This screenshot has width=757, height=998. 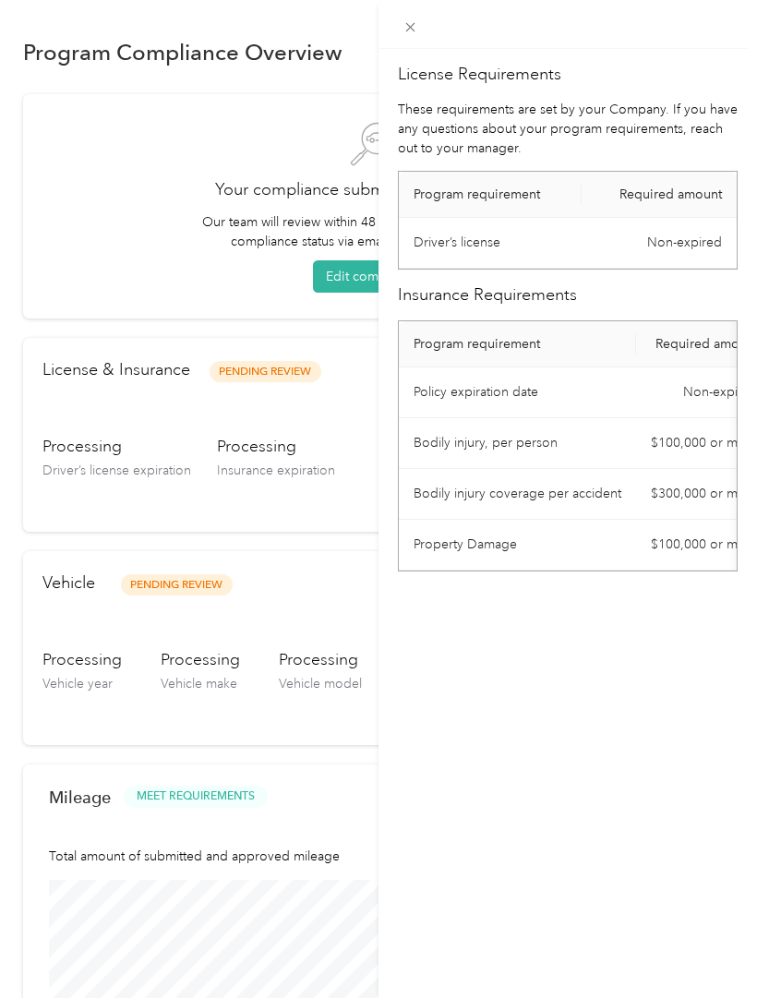 I want to click on th: Required amount, so click(x=659, y=195).